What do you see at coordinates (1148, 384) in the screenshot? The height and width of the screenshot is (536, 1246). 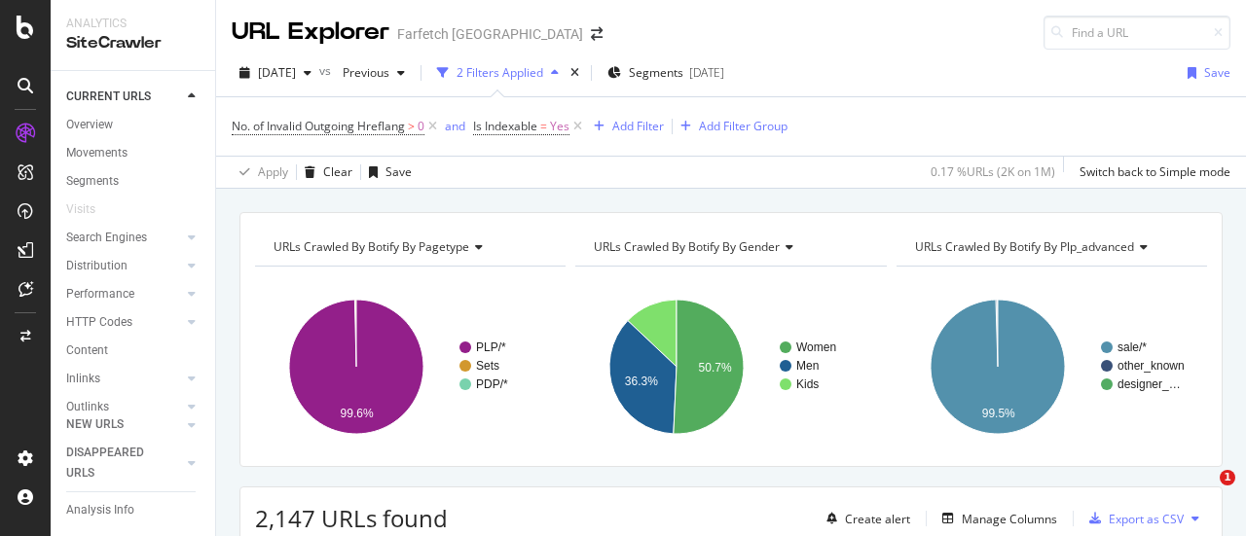 I see `text: designer_…` at bounding box center [1148, 384].